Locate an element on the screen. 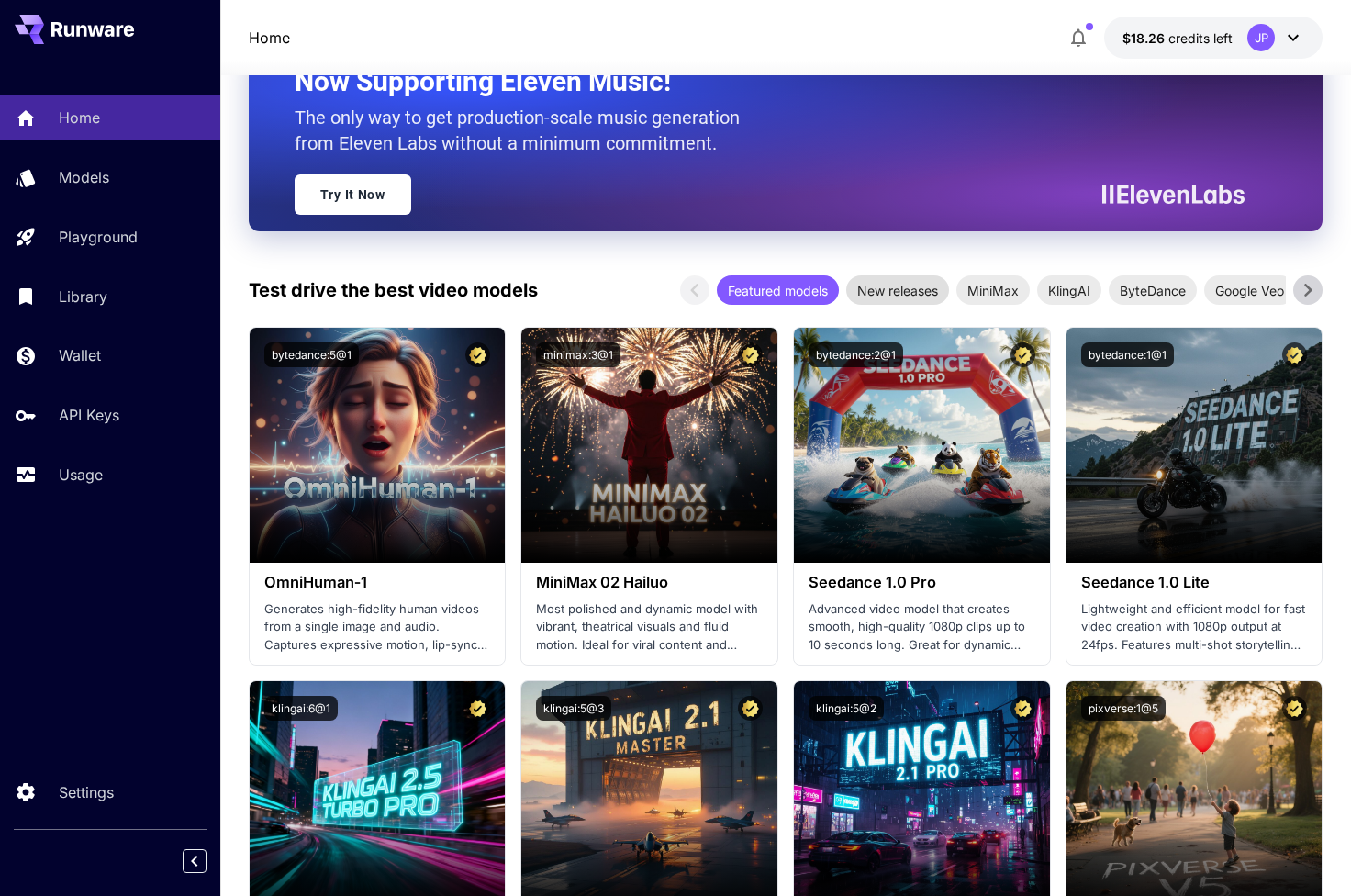 The height and width of the screenshot is (896, 1351). button: Collapse sidebar is located at coordinates (194, 861).